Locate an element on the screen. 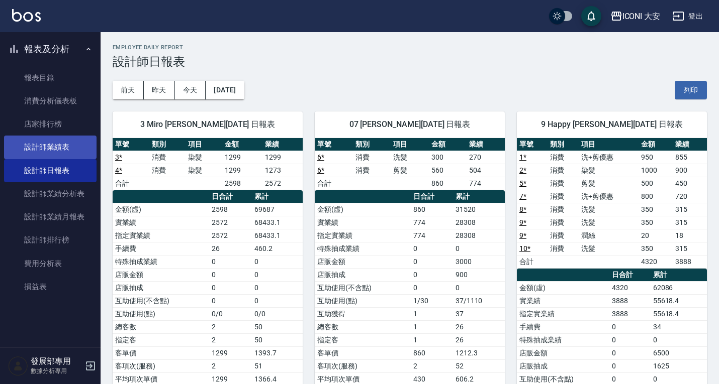 This screenshot has width=719, height=384. h5: 發展部專用 is located at coordinates (56, 362).